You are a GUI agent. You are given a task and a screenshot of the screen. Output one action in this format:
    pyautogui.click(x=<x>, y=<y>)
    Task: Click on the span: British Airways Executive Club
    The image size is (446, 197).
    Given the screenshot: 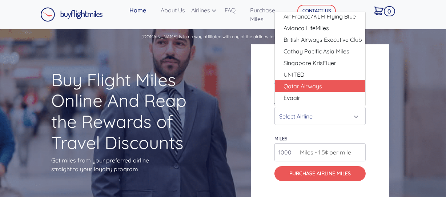 What is the action you would take?
    pyautogui.click(x=323, y=40)
    